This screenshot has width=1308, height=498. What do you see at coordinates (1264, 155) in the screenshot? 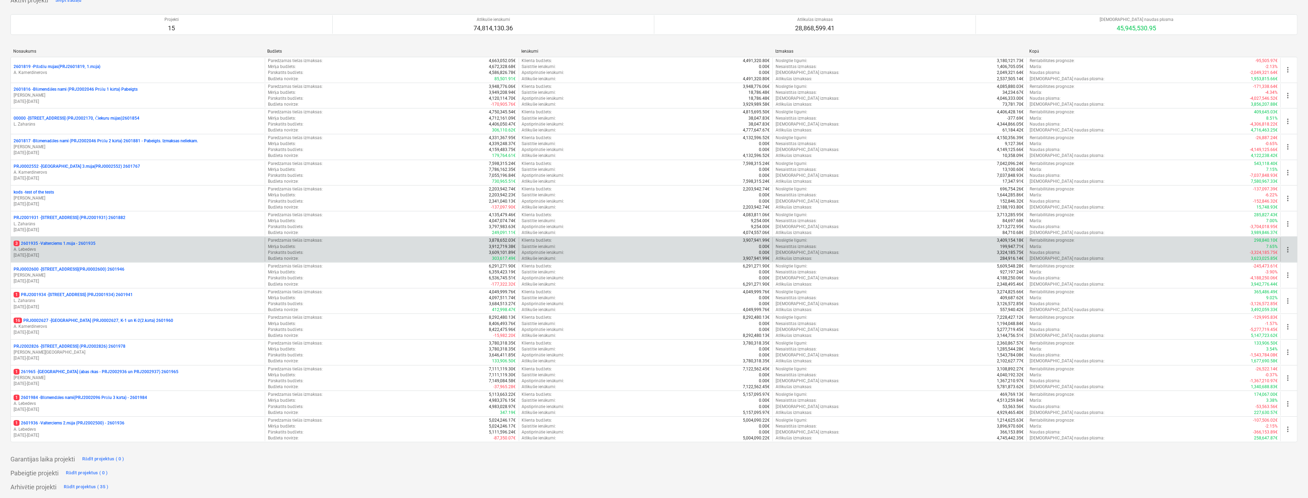
I see `p: 4,122,238.42€` at bounding box center [1264, 155].